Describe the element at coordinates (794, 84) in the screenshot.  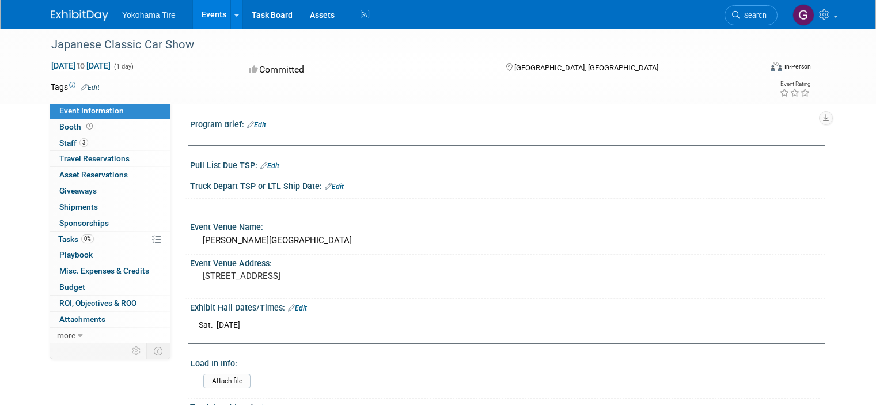
I see `div: Event Rating` at that location.